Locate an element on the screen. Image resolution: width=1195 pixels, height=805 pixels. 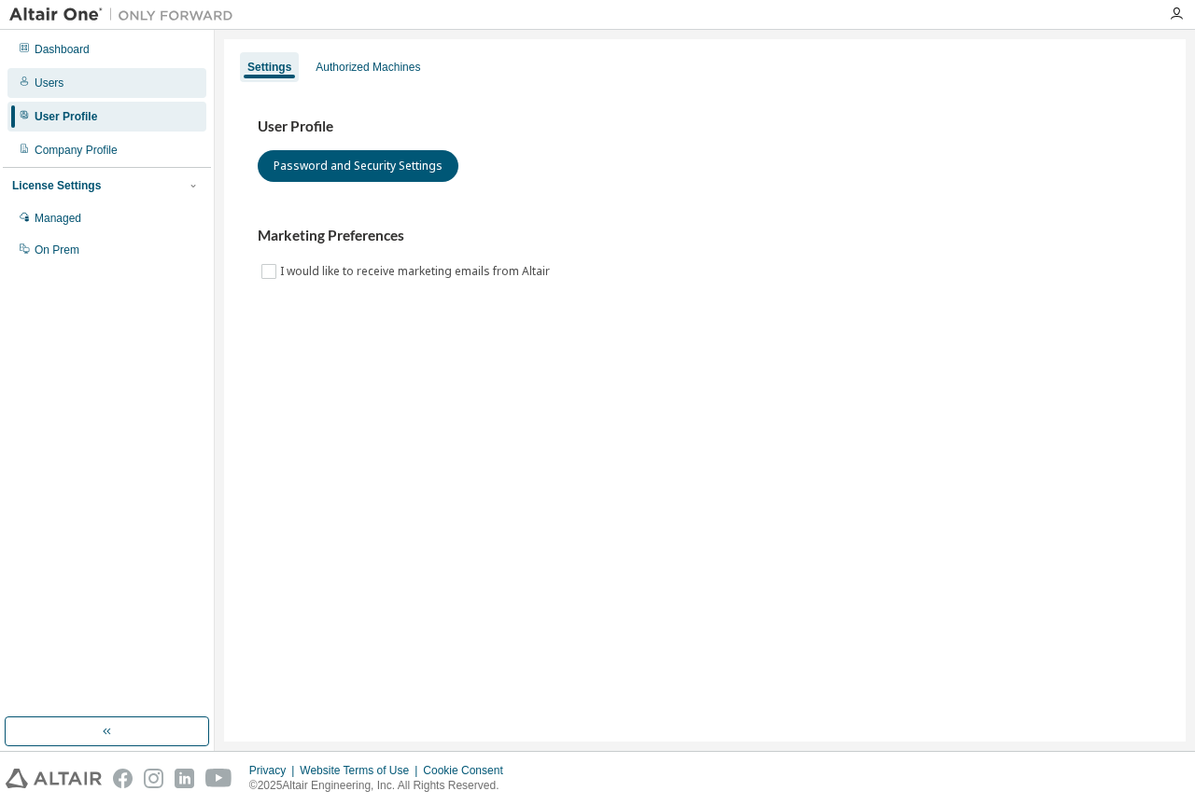
h3: User Profile is located at coordinates (705, 127).